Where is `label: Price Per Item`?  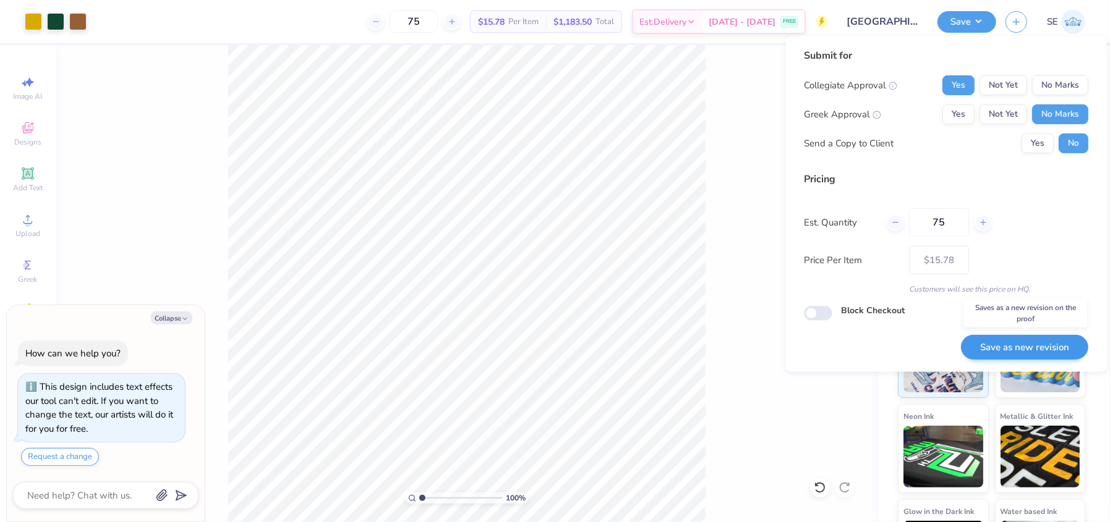 label: Price Per Item is located at coordinates (851, 260).